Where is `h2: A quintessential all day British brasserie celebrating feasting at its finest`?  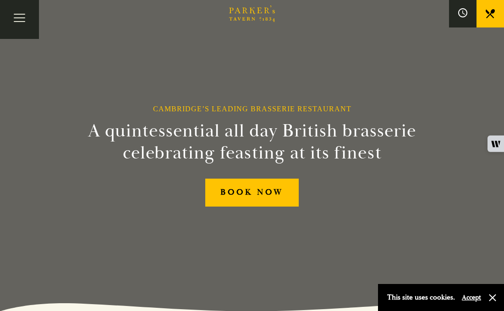
h2: A quintessential all day British brasserie celebrating feasting at its finest is located at coordinates (252, 142).